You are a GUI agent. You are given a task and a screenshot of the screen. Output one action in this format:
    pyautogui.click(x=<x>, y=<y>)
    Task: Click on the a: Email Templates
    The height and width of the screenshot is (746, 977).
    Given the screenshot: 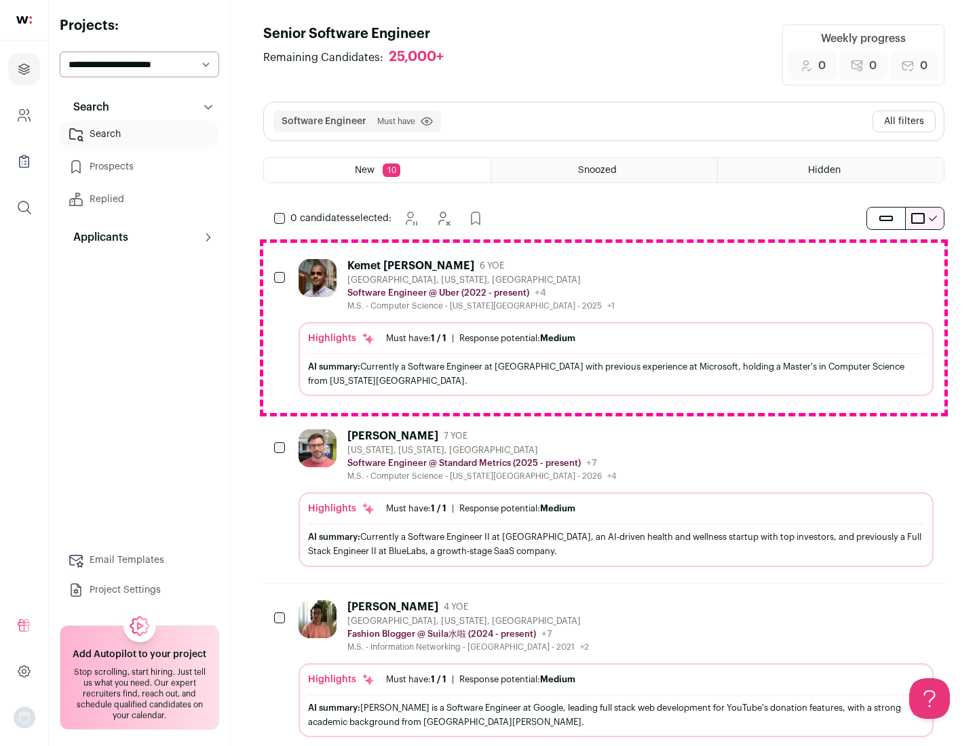 What is the action you would take?
    pyautogui.click(x=139, y=560)
    